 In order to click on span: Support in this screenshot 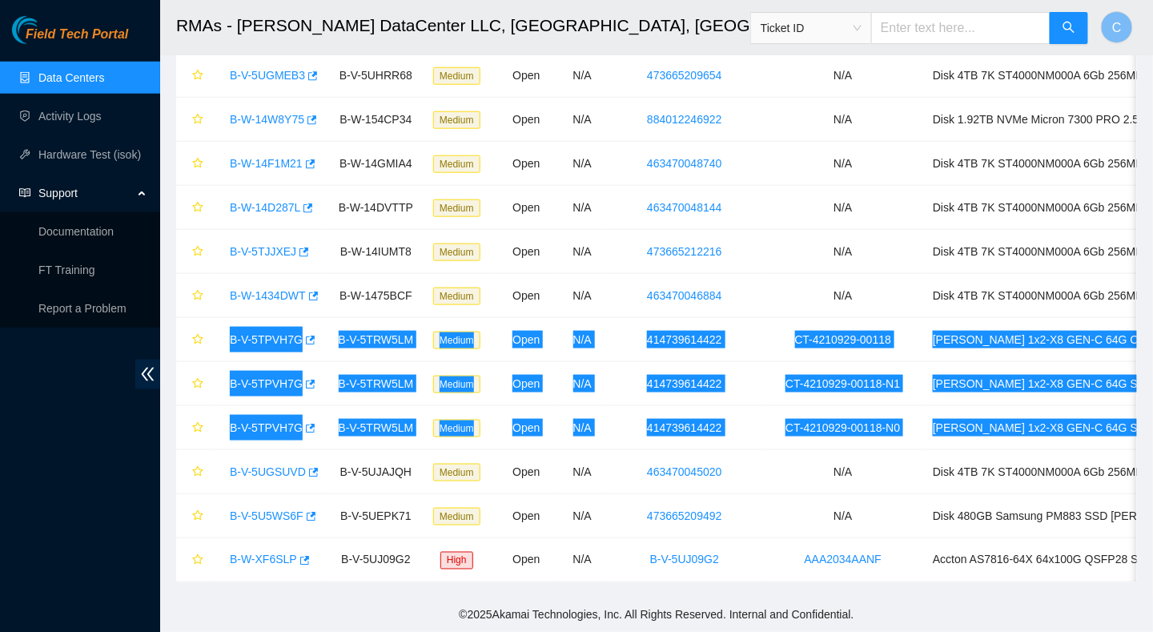, I will do `click(86, 193)`.